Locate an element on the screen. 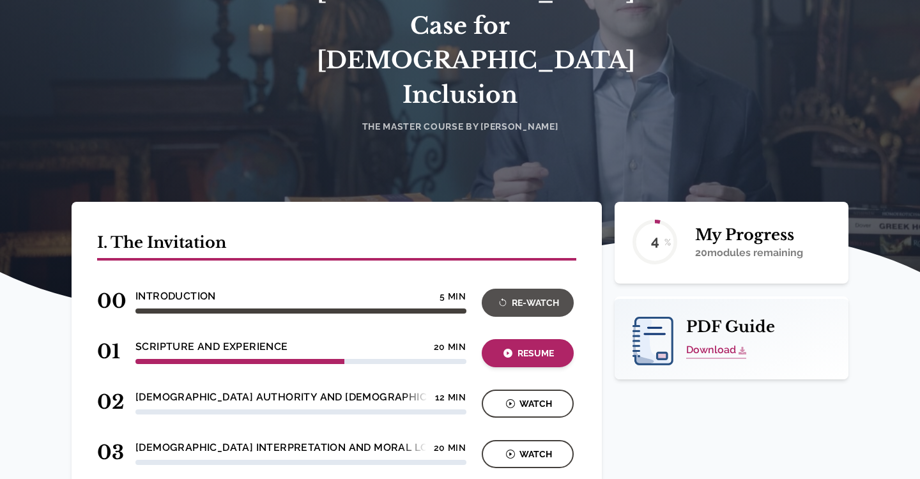 This screenshot has height=479, width=920. h2: My Progress is located at coordinates (749, 235).